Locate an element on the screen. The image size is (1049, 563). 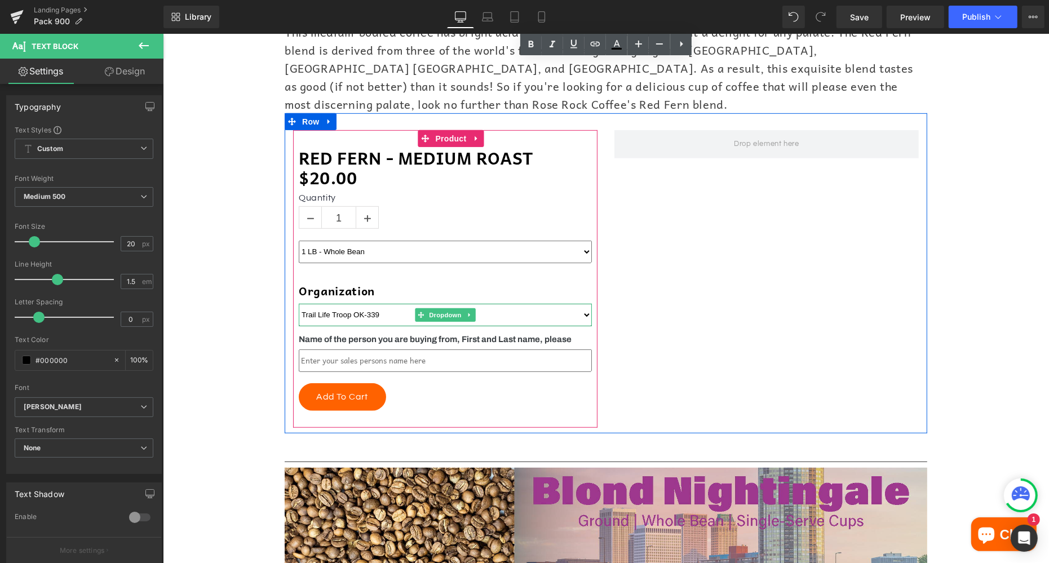
button: Publish is located at coordinates (984, 17).